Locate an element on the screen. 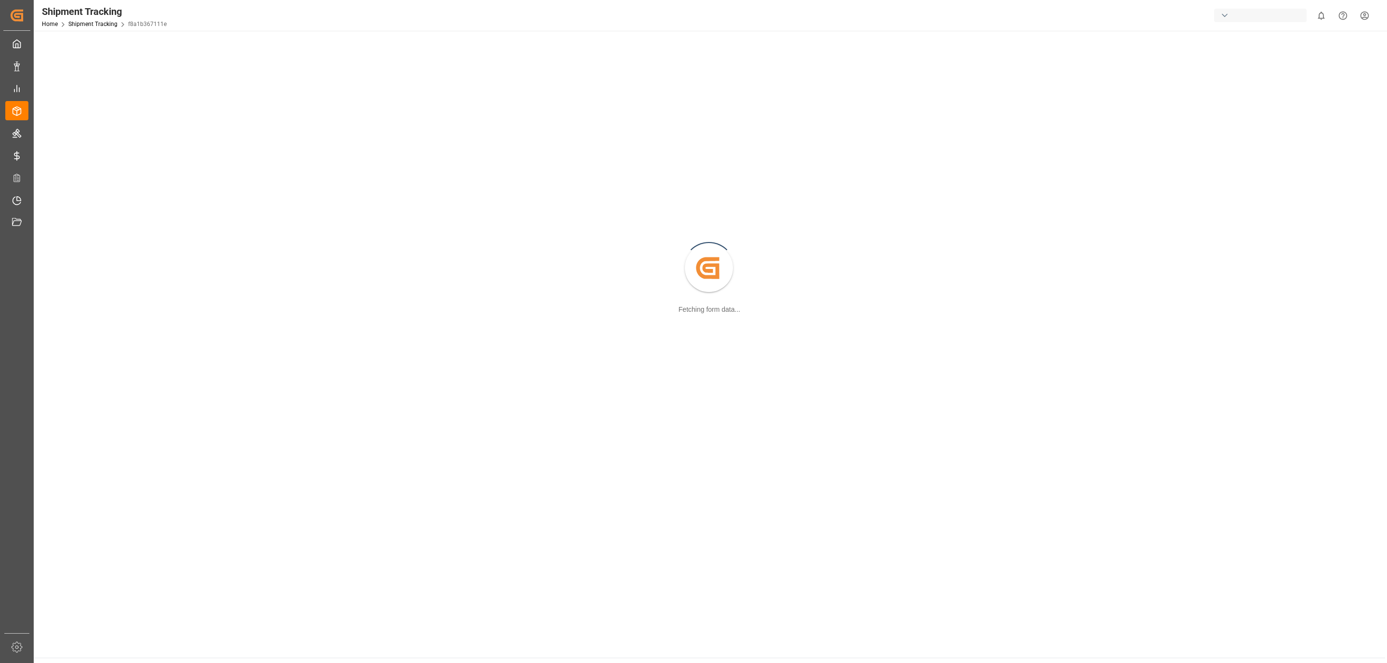 The width and height of the screenshot is (1387, 663). button: show 0 new notifications is located at coordinates (1321, 15).